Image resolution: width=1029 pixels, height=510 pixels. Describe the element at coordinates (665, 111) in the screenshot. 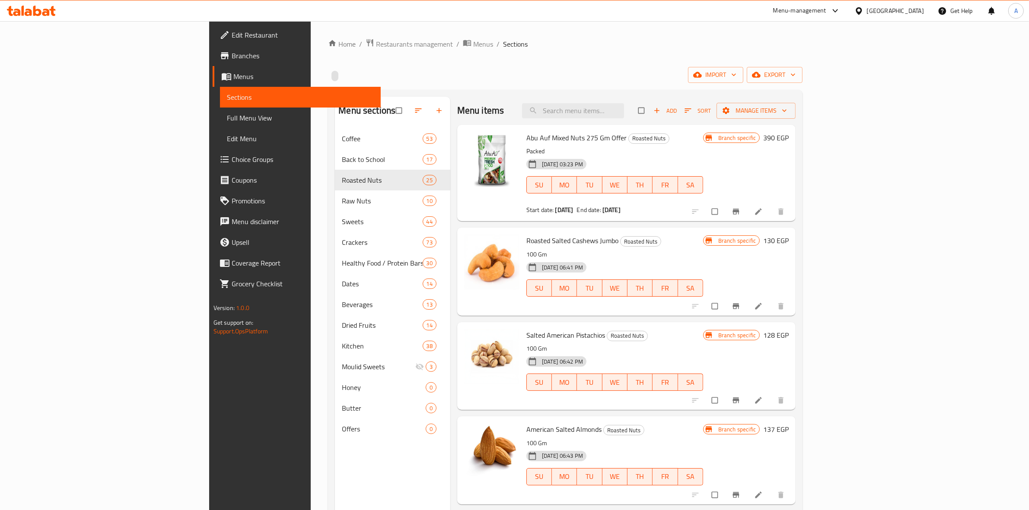

I see `span: Add item` at that location.